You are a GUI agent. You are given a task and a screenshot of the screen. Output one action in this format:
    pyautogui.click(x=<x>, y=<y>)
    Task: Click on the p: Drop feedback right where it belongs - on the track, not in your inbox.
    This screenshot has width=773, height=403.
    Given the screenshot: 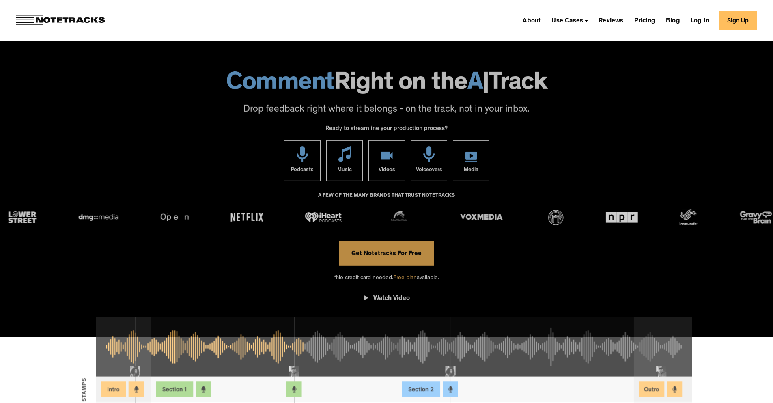 What is the action you would take?
    pyautogui.click(x=386, y=110)
    